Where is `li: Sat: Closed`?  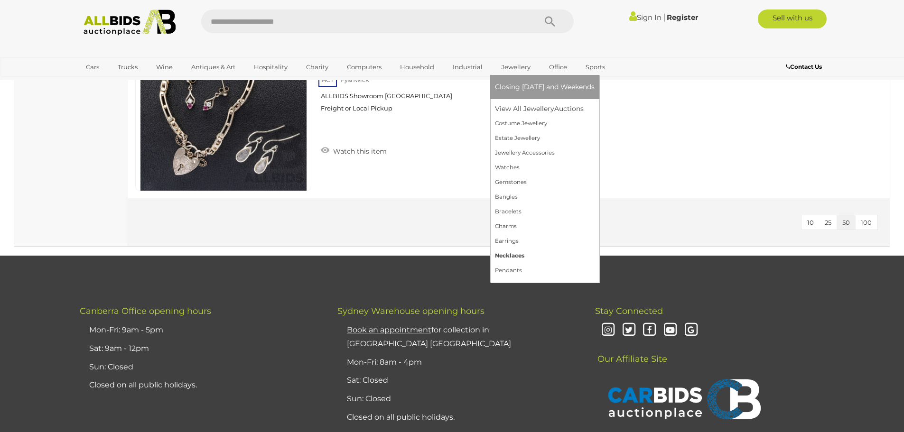 li: Sat: Closed is located at coordinates (458, 381).